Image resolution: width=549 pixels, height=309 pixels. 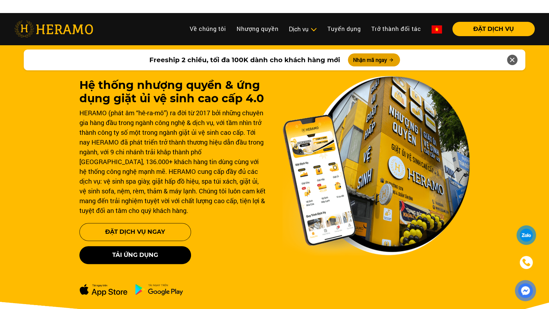 I want to click on img: vn-flag.png, so click(x=437, y=29).